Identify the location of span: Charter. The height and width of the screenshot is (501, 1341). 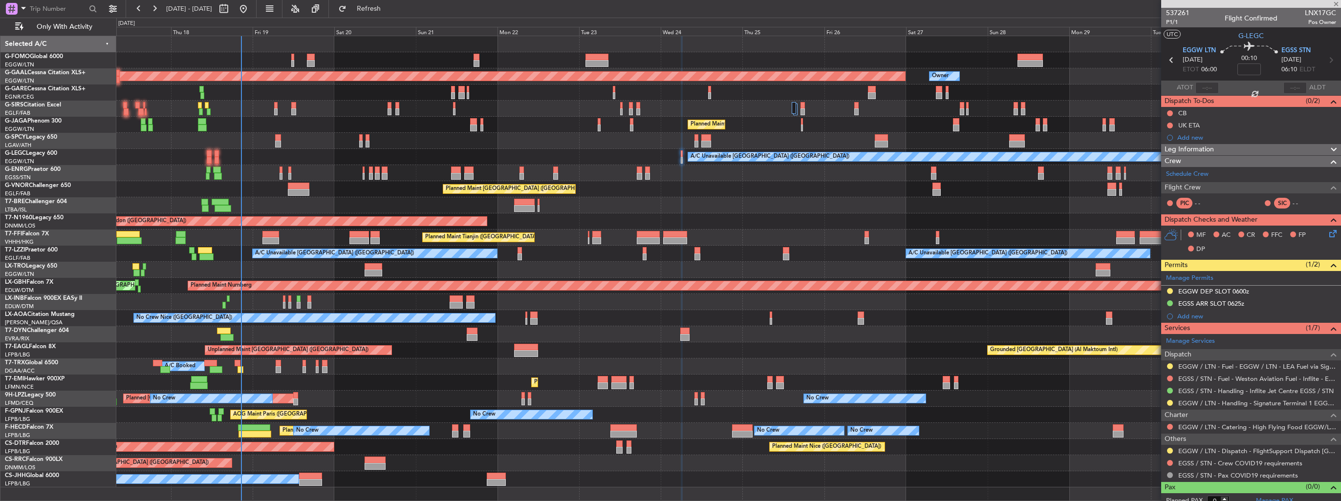
(1176, 415).